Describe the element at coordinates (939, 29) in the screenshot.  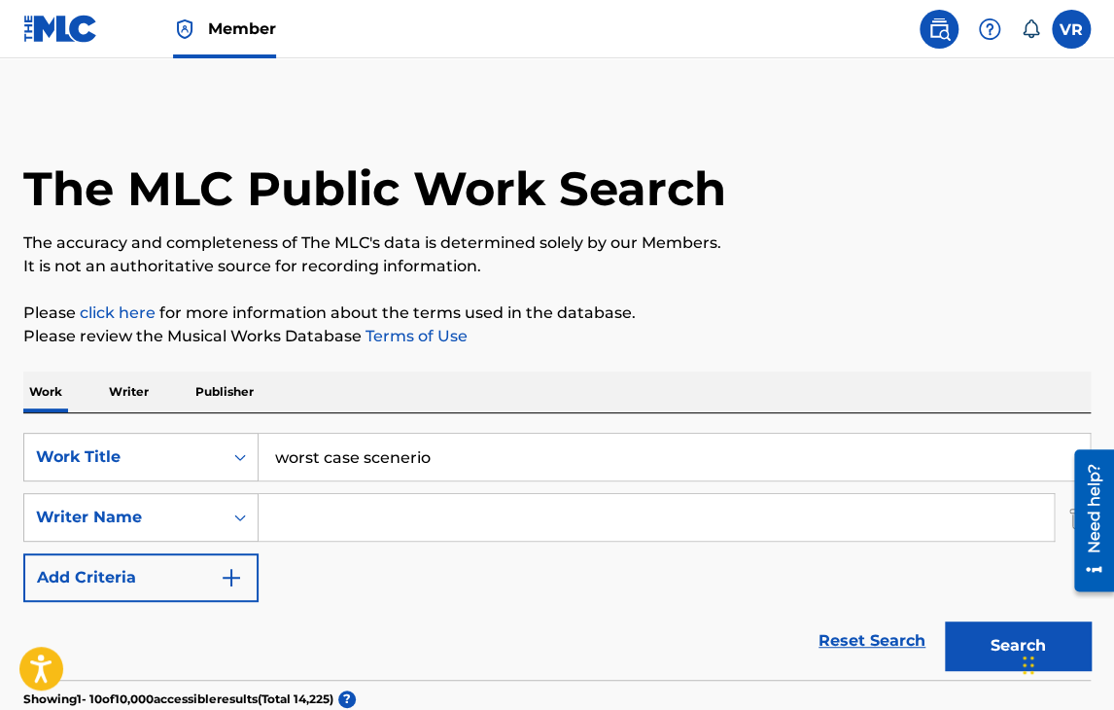
I see `a: Public Search` at that location.